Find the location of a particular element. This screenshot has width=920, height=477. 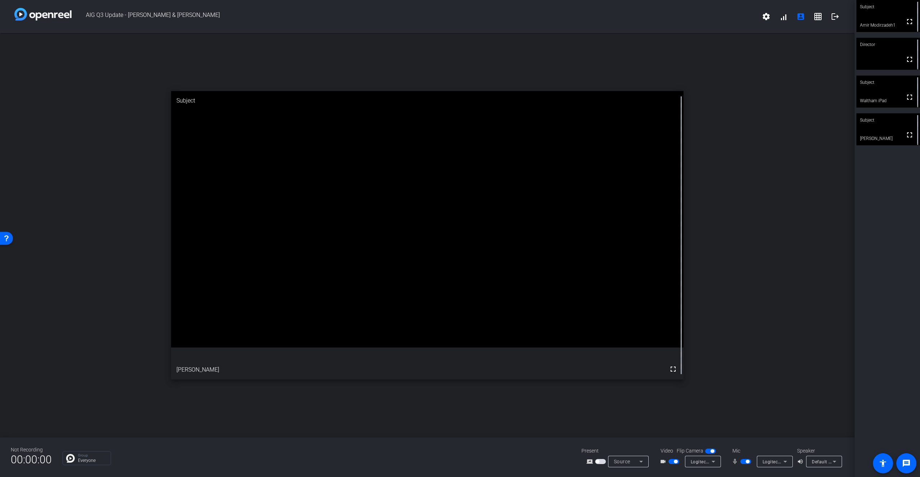

div: Mic is located at coordinates (761, 450).